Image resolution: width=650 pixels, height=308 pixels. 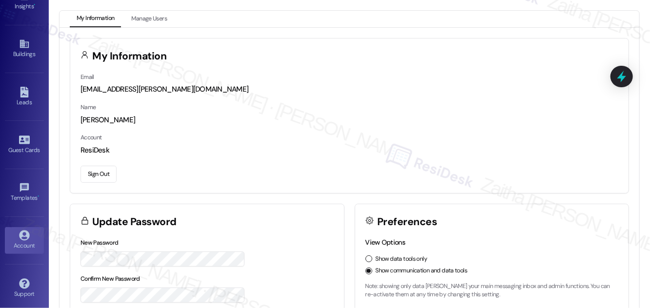 What do you see at coordinates (24, 193) in the screenshot?
I see `a: Templates •` at bounding box center [24, 193].